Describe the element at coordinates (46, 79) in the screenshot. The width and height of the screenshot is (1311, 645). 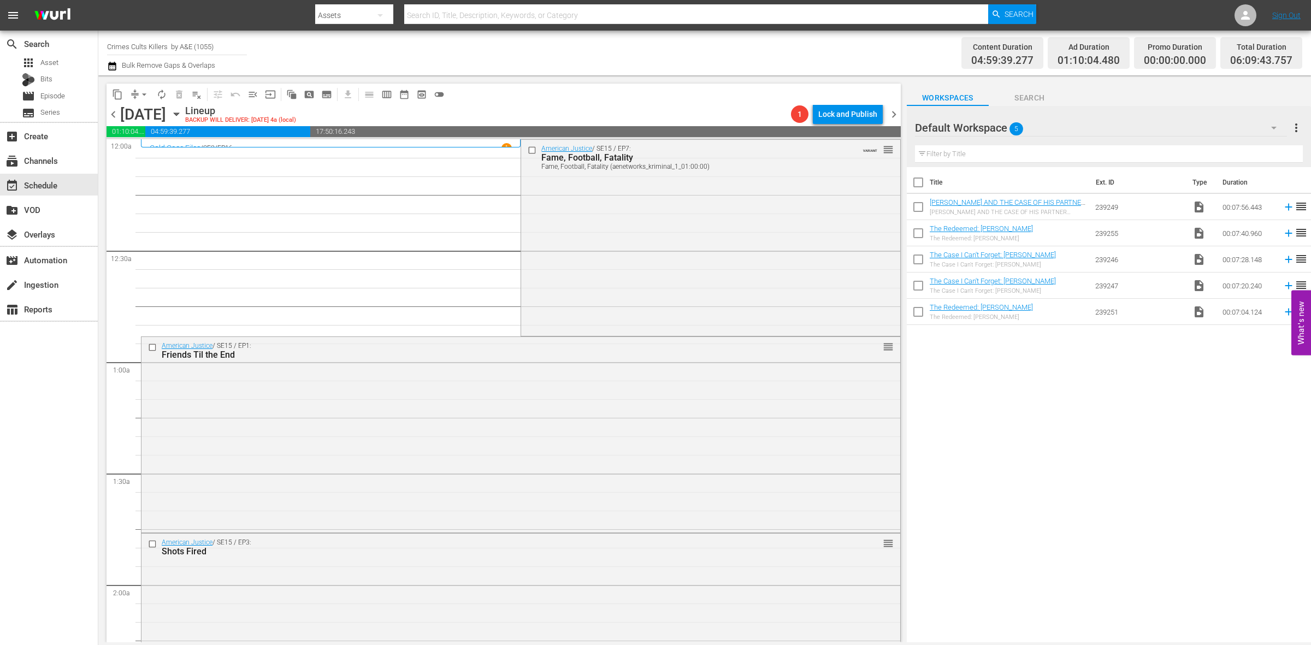
I see `span: Bits` at that location.